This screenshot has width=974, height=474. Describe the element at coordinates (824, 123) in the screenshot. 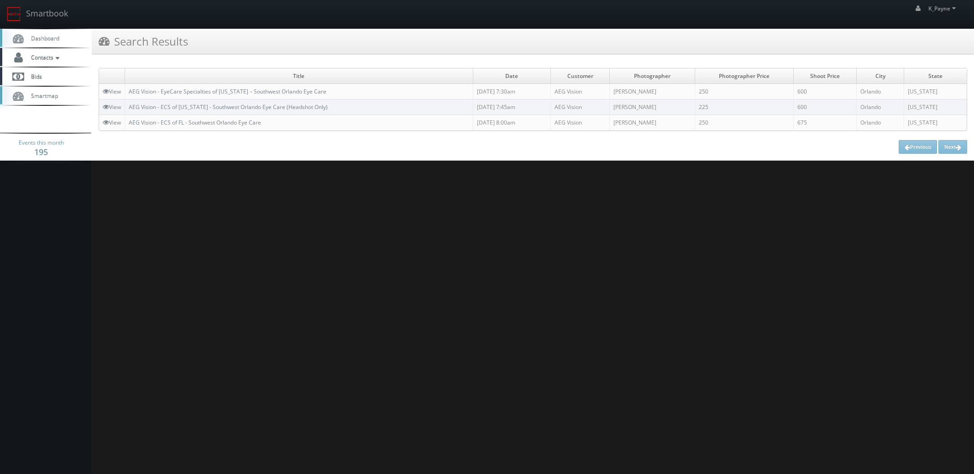

I see `td: 675` at that location.